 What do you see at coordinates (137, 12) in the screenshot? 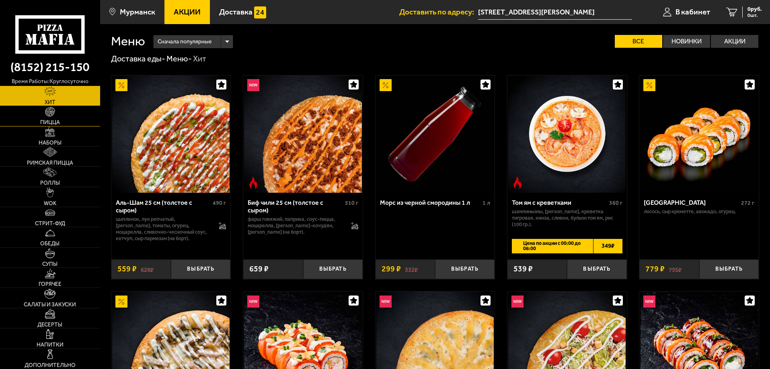
I see `span: Мурманск` at bounding box center [137, 12].